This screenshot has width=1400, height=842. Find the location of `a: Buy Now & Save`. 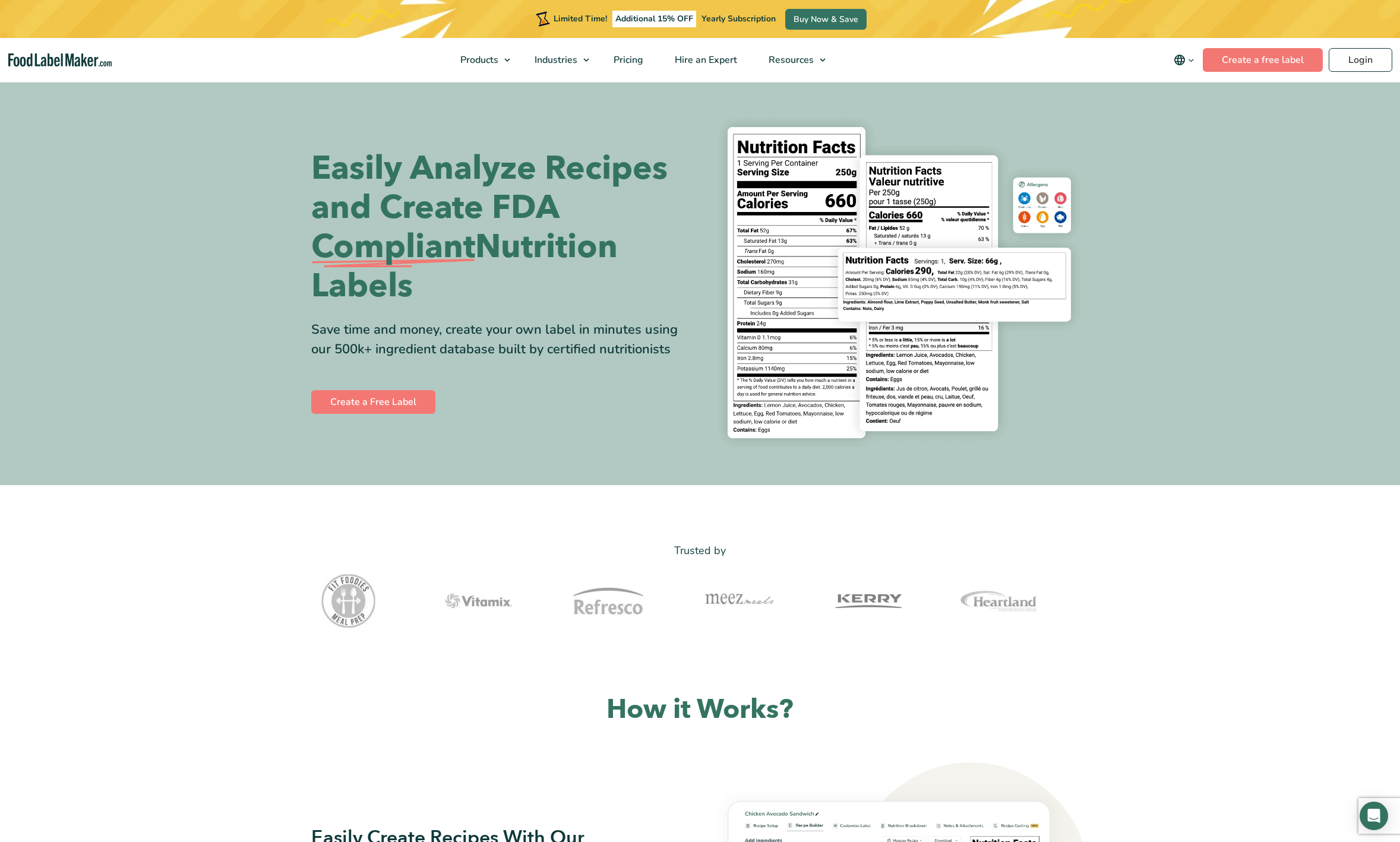

a: Buy Now & Save is located at coordinates (826, 19).